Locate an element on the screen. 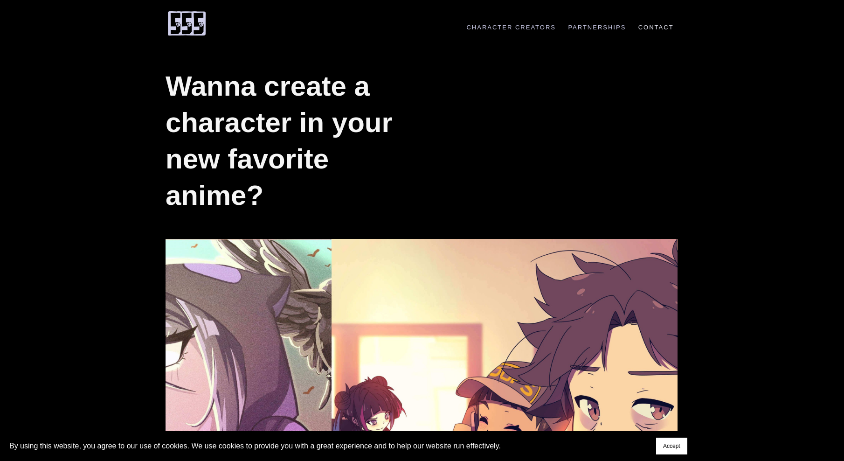 This screenshot has width=844, height=461. h1: Wanna create a character in your new favorite anime? is located at coordinates (290, 141).